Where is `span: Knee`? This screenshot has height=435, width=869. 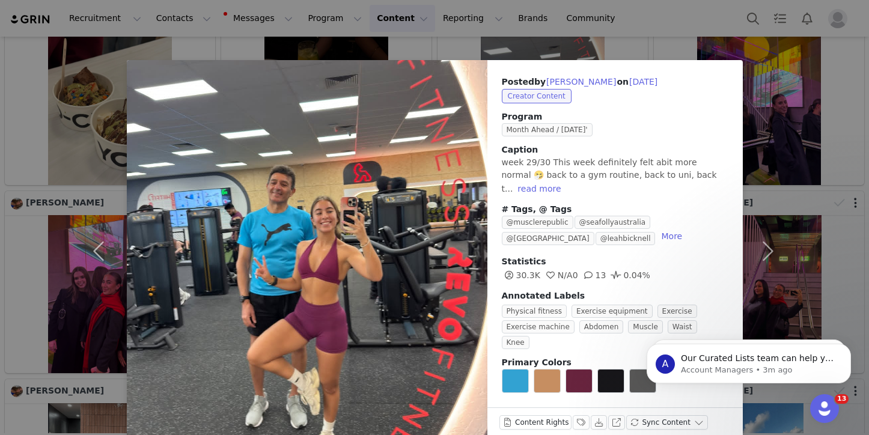
span: Knee is located at coordinates (516, 343).